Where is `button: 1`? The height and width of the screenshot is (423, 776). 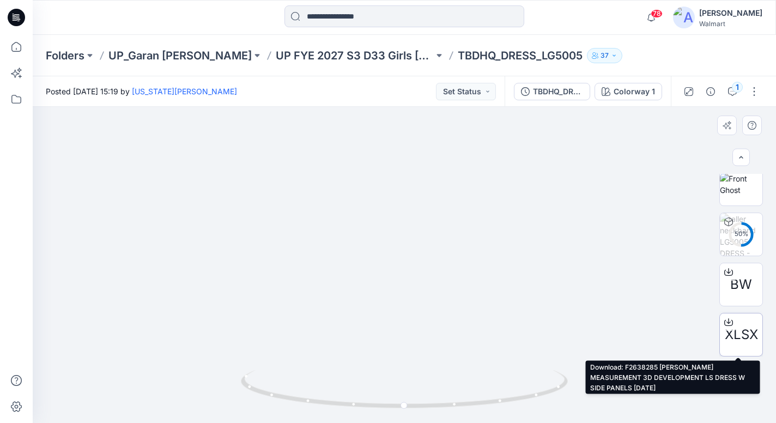
button: 1 is located at coordinates (733, 92).